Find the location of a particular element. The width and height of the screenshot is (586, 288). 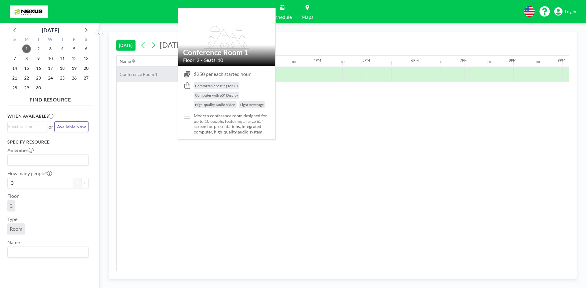

span: Tuesday, September 23, 2025 is located at coordinates (38, 78).